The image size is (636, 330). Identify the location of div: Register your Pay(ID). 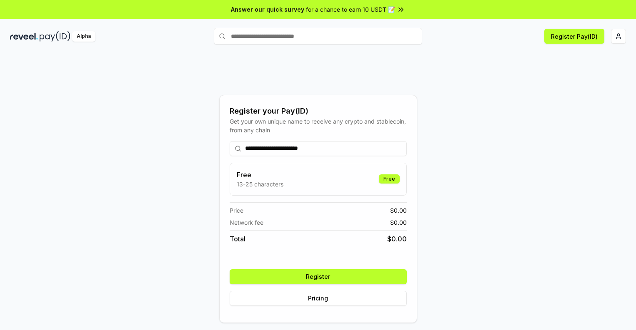
(318, 111).